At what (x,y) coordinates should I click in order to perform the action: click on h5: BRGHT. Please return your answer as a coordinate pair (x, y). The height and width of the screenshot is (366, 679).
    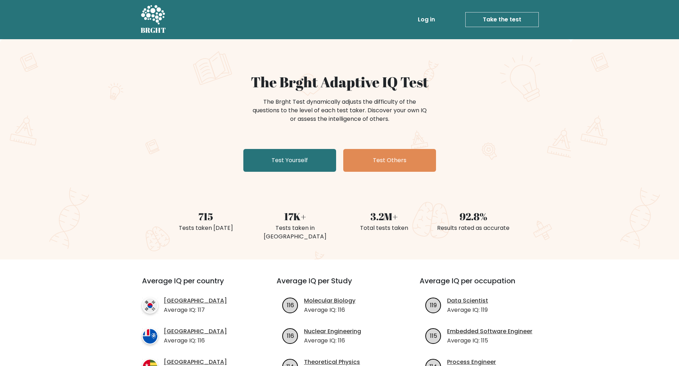
    Looking at the image, I should click on (153, 30).